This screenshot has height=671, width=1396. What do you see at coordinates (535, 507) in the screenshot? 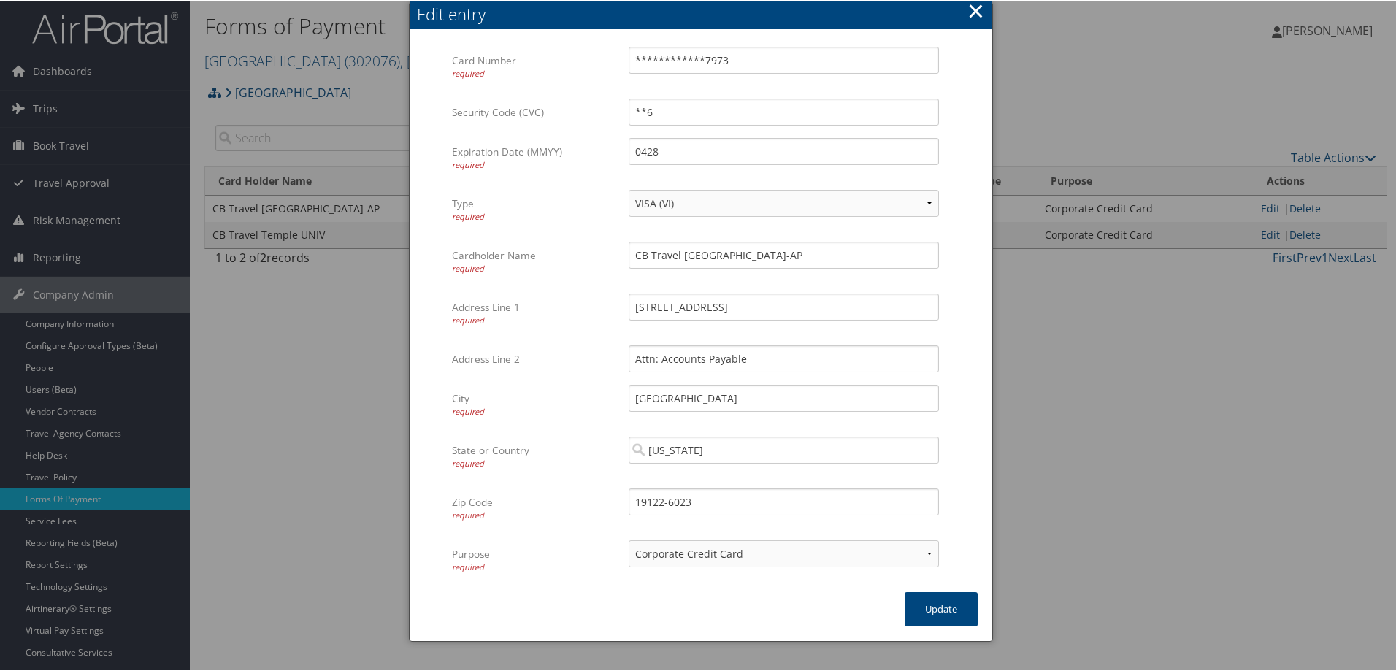
I see `label: Zip Code` at bounding box center [535, 507].